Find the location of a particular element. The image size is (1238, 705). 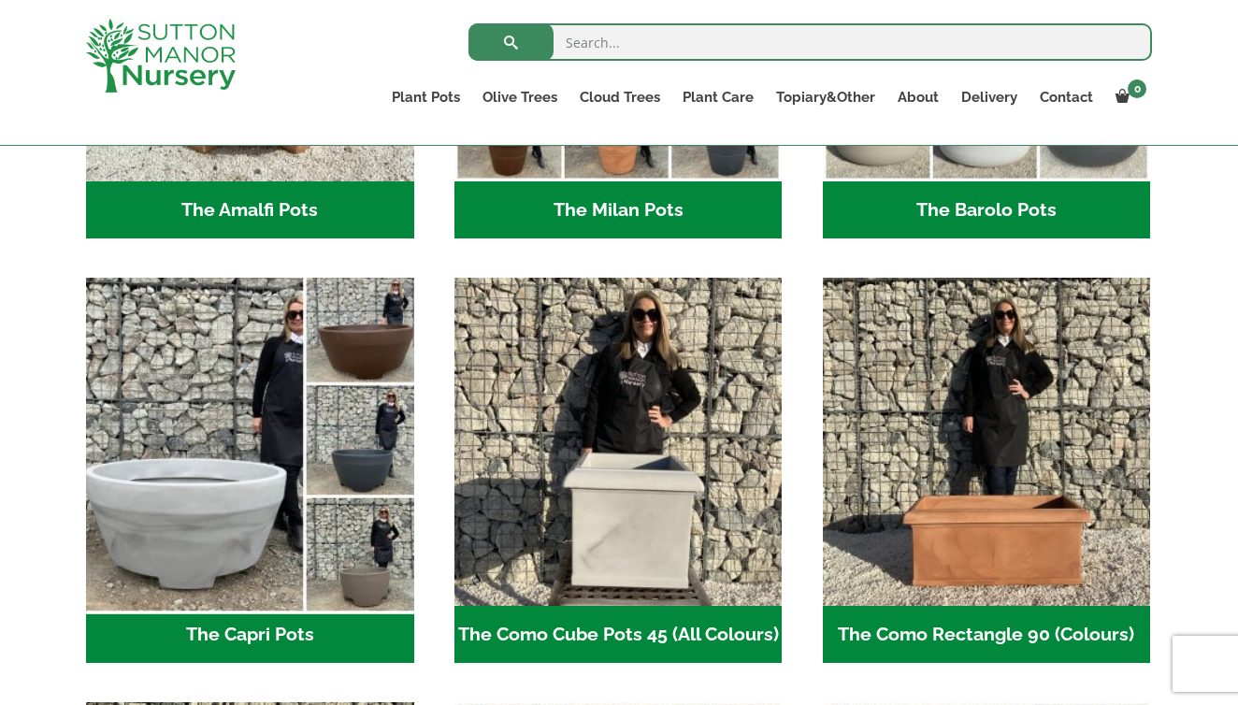

a: Delivery is located at coordinates (989, 97).